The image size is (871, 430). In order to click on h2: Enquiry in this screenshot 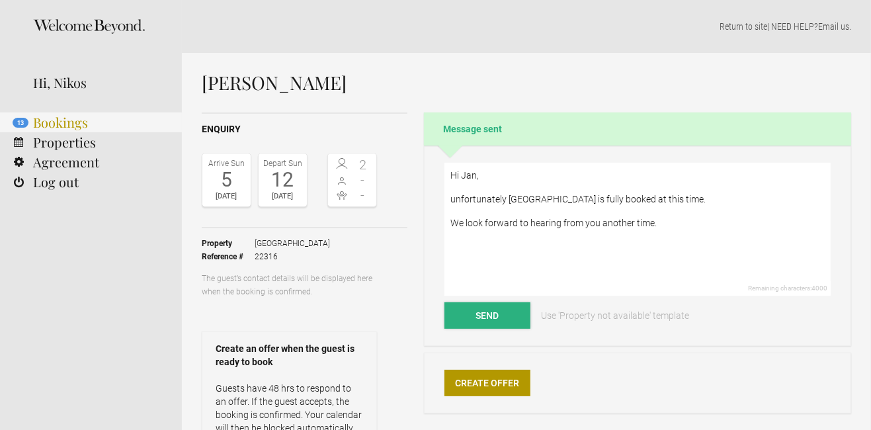, I will do `click(304, 129)`.